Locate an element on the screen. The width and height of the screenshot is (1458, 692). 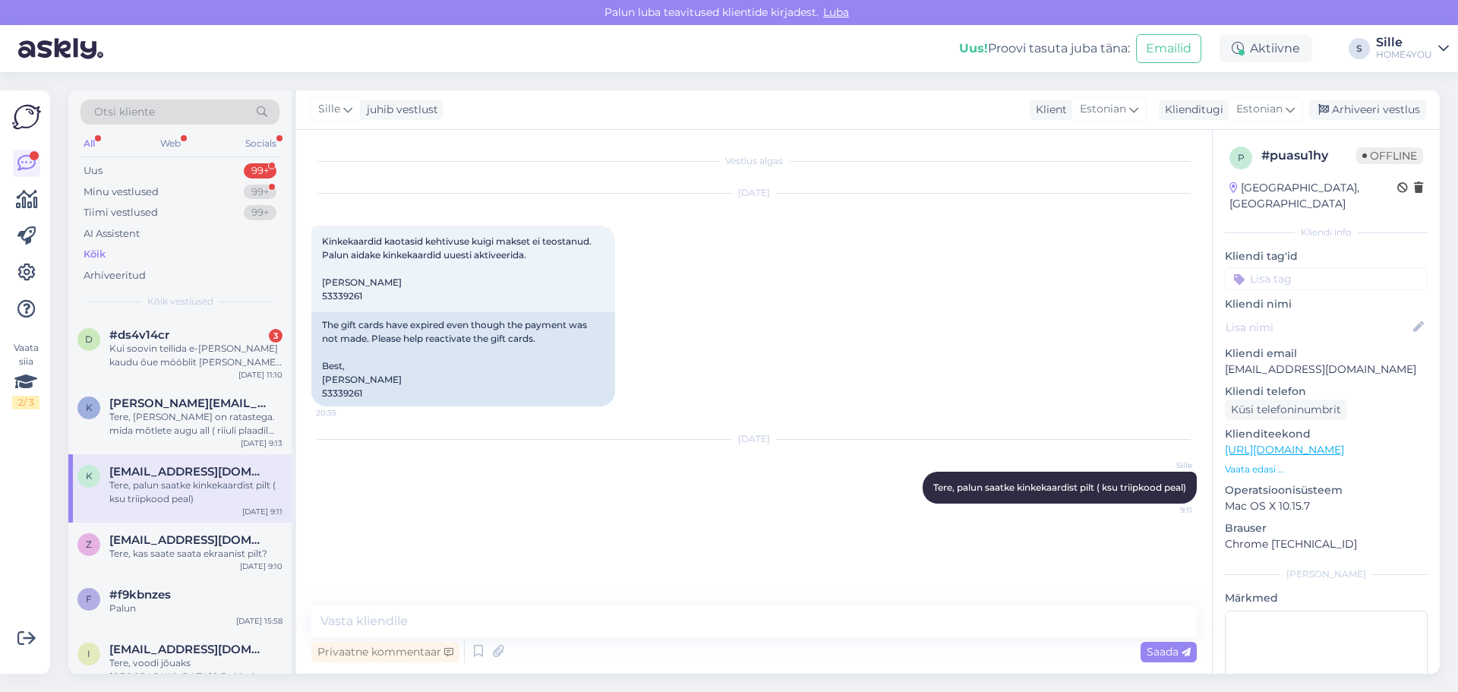
span: #f9kbnzes is located at coordinates (140, 595).